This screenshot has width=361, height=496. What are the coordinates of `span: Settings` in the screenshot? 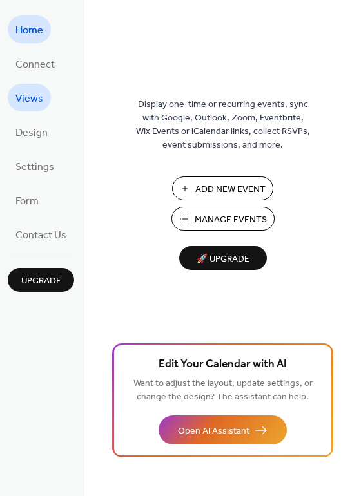 It's located at (35, 167).